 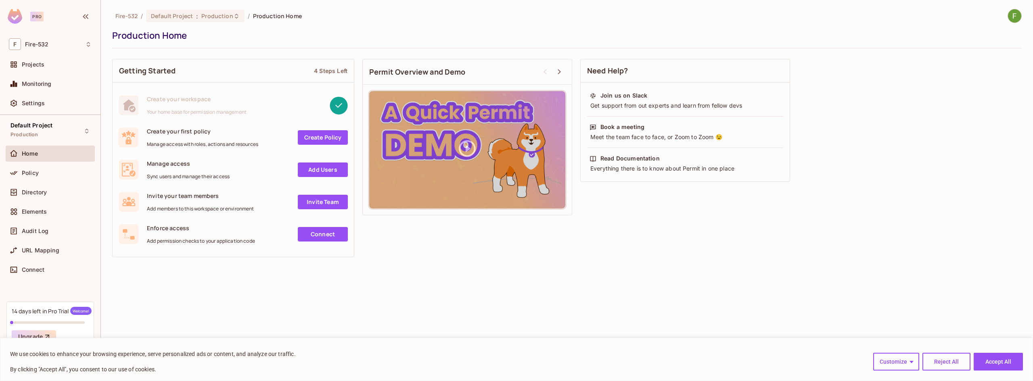 I want to click on span: F, so click(x=15, y=44).